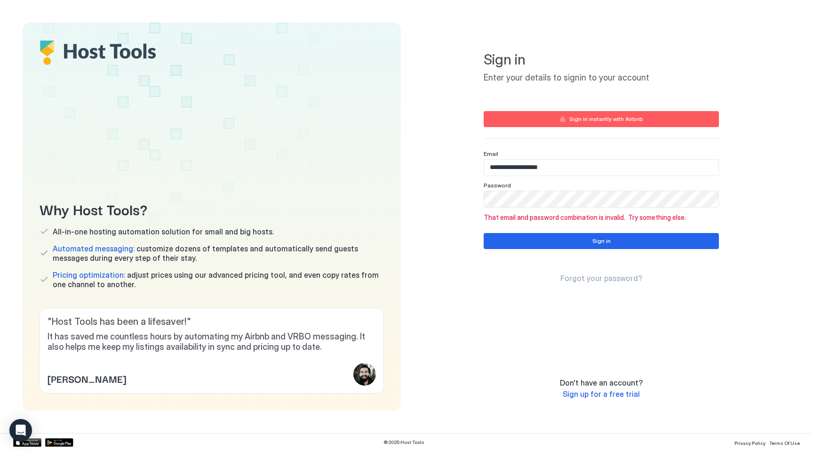 The height and width of the screenshot is (451, 813). Describe the element at coordinates (602, 241) in the screenshot. I see `div: Sign in` at that location.